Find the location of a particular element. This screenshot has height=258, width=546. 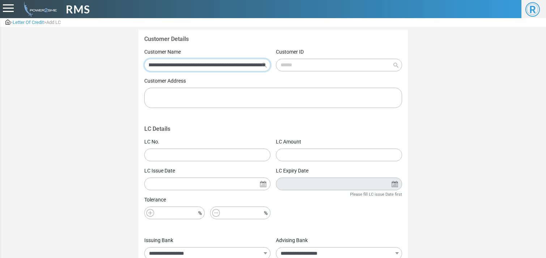

span: RMS is located at coordinates (78, 9).